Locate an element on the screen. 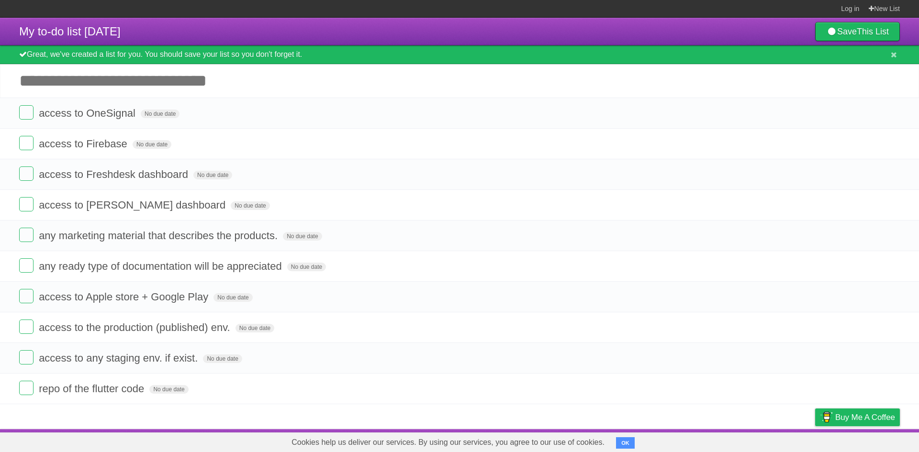  span: any ready type of documentation will be appreciated is located at coordinates (161, 266).